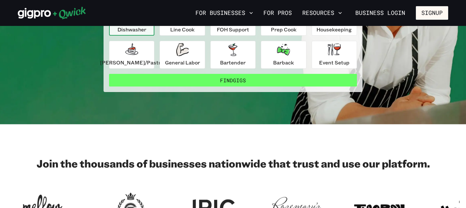  Describe the element at coordinates (380, 13) in the screenshot. I see `a: Business Login` at that location.